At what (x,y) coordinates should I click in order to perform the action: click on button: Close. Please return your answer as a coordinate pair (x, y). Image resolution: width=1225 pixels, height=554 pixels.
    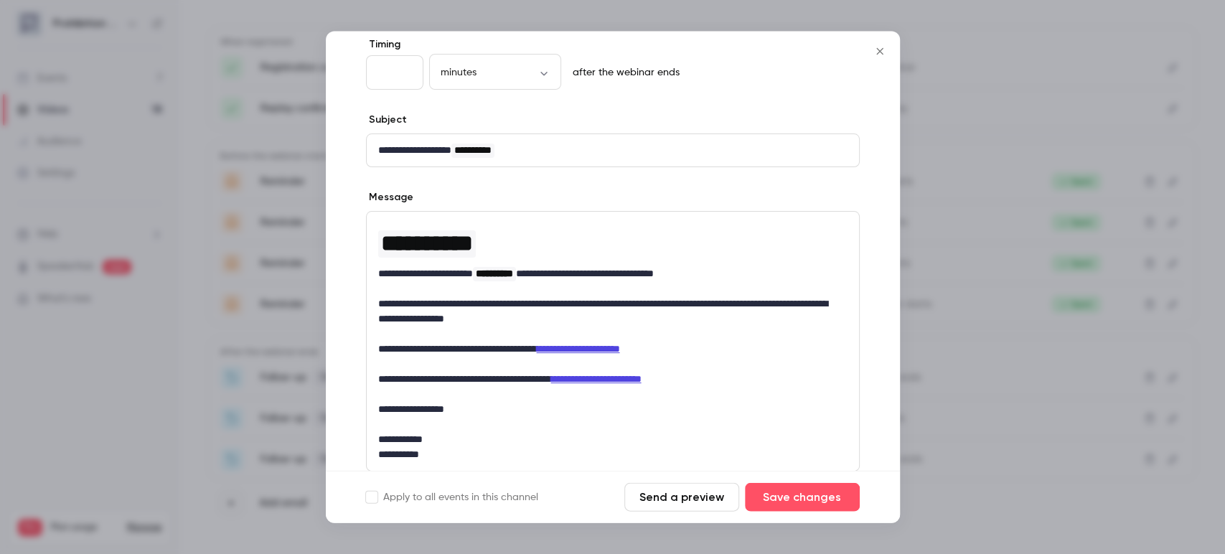
    Looking at the image, I should click on (880, 52).